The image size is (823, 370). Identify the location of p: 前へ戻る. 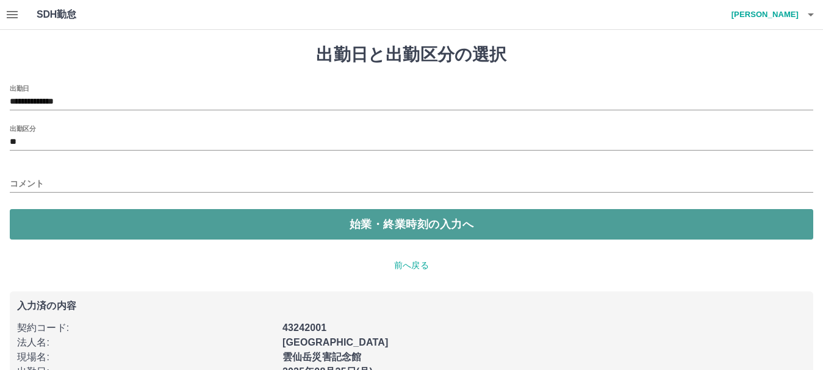
(411, 265).